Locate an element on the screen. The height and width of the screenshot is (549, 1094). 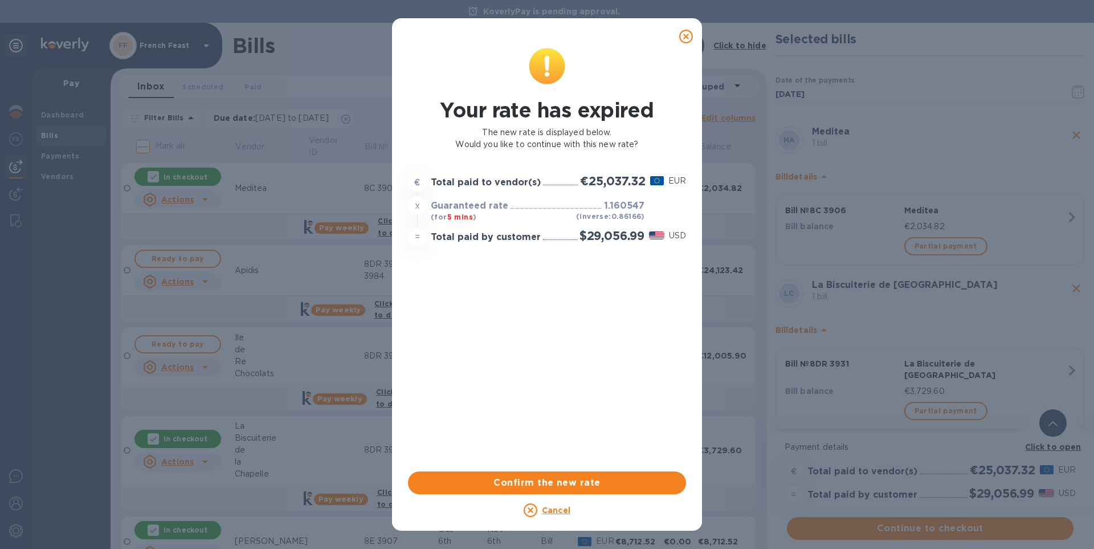
h3: Guaranteed rate is located at coordinates (470, 206).